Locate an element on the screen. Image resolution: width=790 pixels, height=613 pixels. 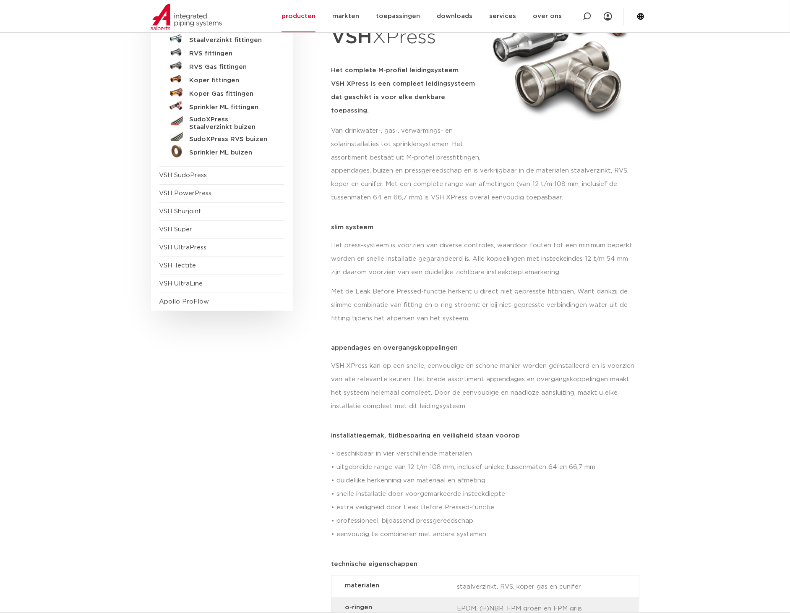
span: Apollo ProFlow is located at coordinates (184, 301).